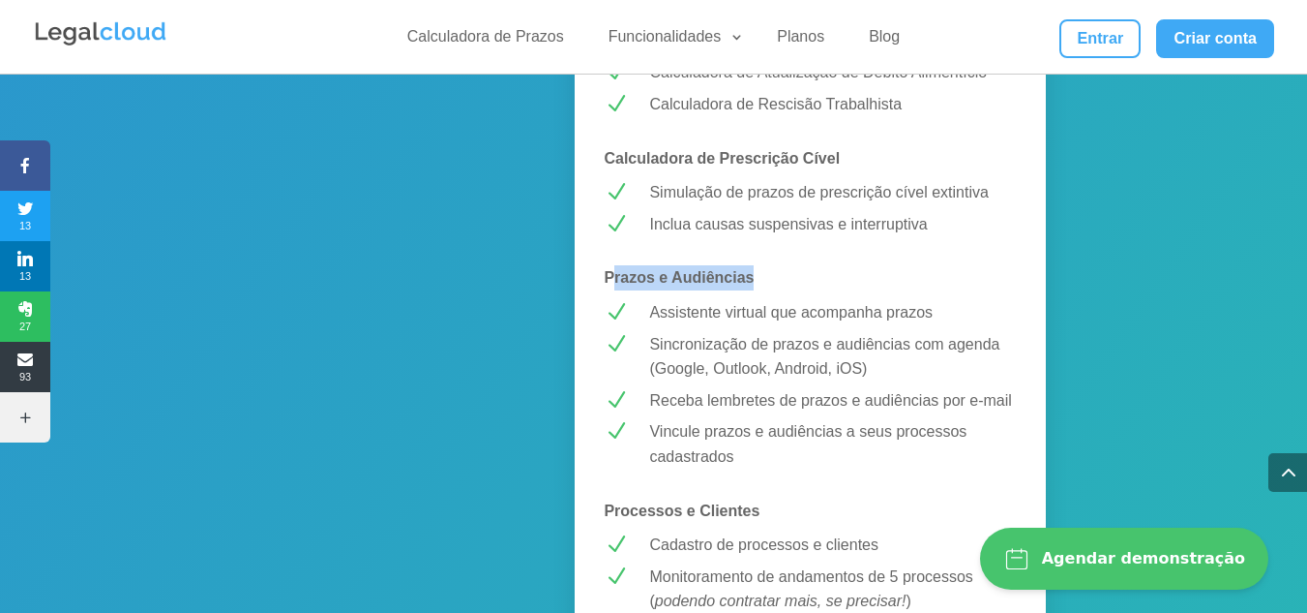  Describe the element at coordinates (101, 34) in the screenshot. I see `img: Legalcloud Logo` at that location.